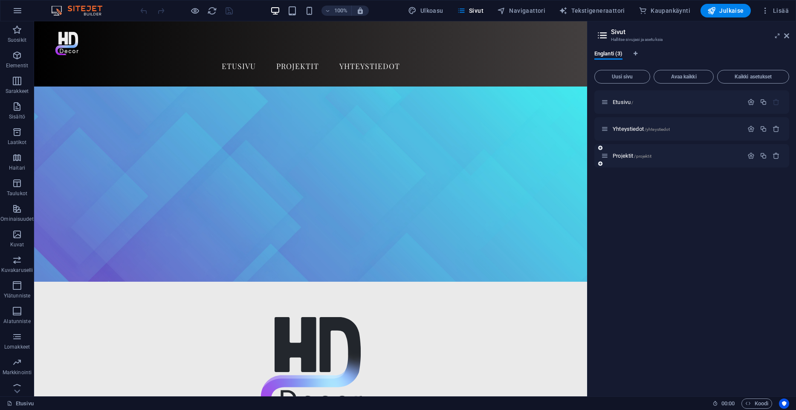 The image size is (796, 410). Describe the element at coordinates (692, 40) in the screenshot. I see `h3: Hallitse sivujasi ja asetuksia` at that location.